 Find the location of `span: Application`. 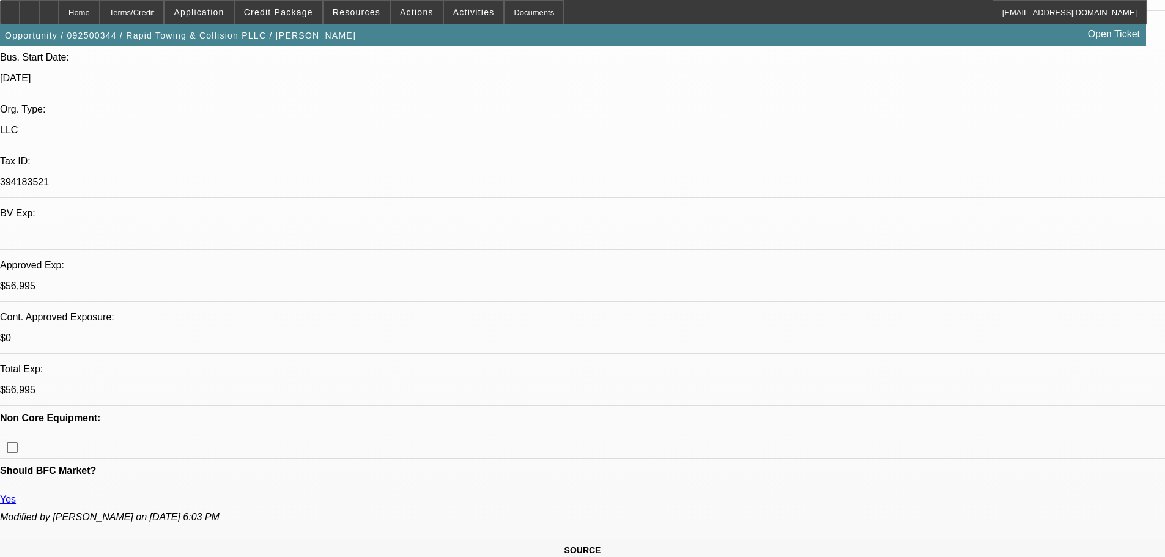

span: Application is located at coordinates (199, 12).